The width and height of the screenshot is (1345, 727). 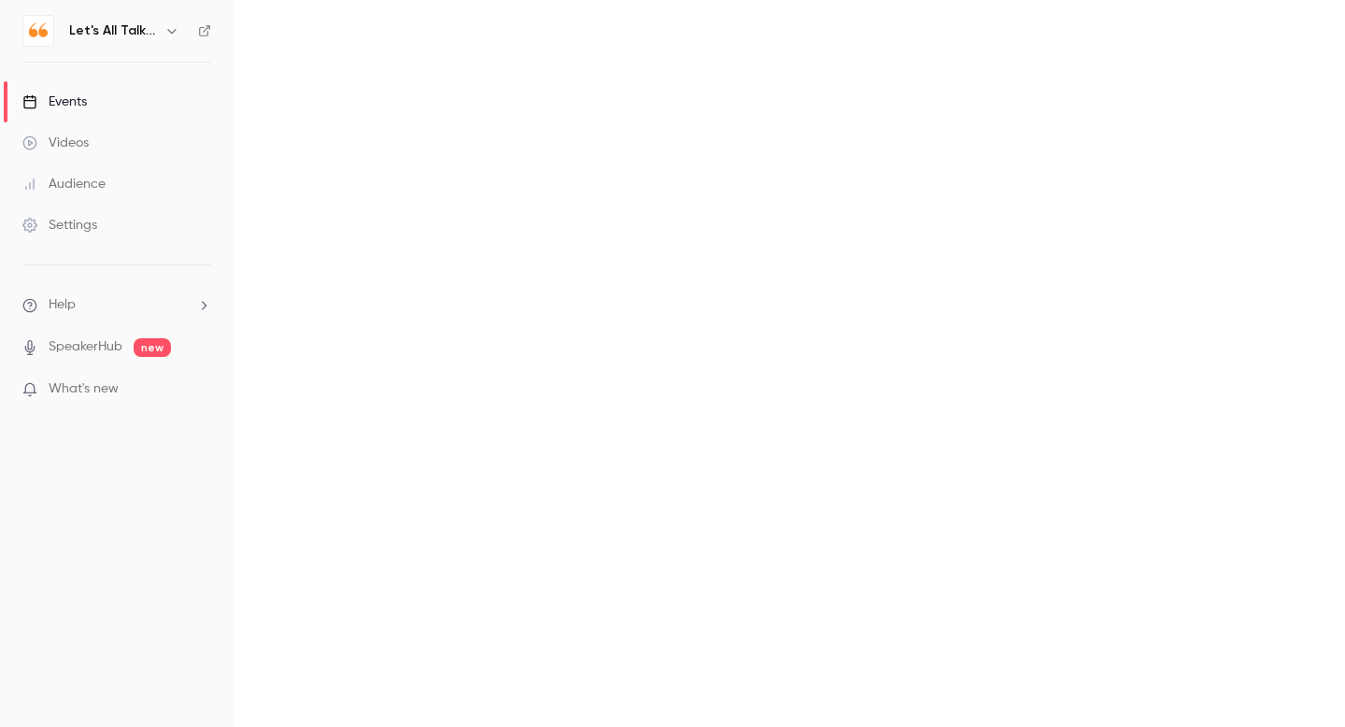 I want to click on h6: Let's All Talk Mental Health, so click(x=113, y=31).